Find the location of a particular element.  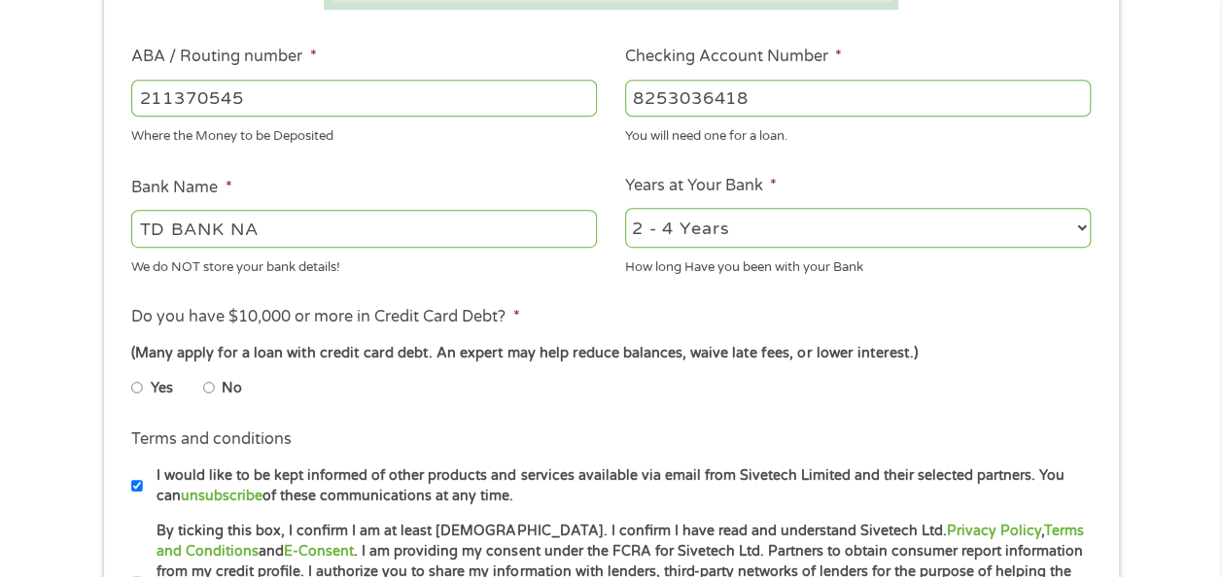

input: 345634636 is located at coordinates (857, 98).